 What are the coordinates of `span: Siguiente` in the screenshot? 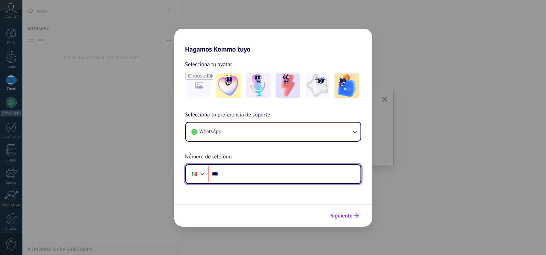 It's located at (341, 216).